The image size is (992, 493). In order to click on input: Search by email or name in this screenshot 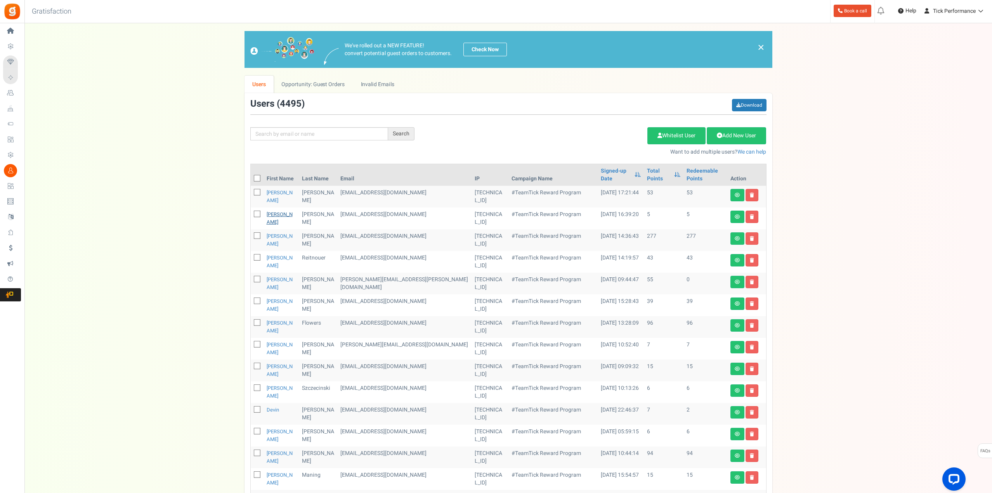, I will do `click(319, 134)`.